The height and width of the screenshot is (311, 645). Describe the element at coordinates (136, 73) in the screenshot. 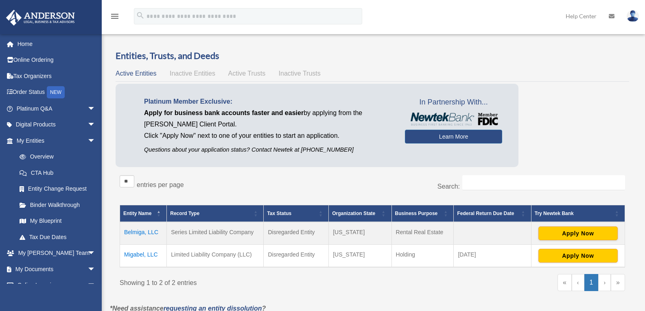

I see `span: Active Entities` at that location.